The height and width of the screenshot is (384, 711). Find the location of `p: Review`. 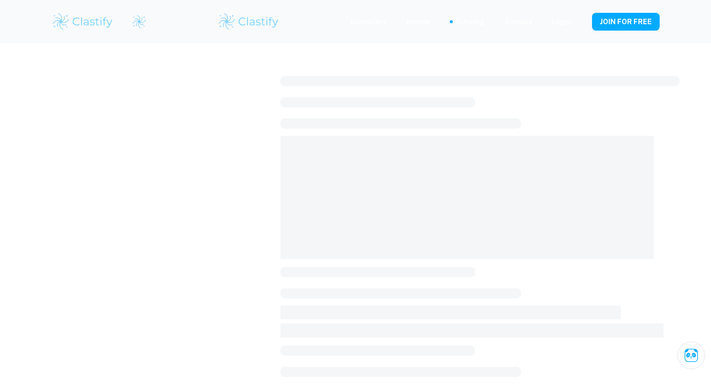

p: Review is located at coordinates (418, 22).